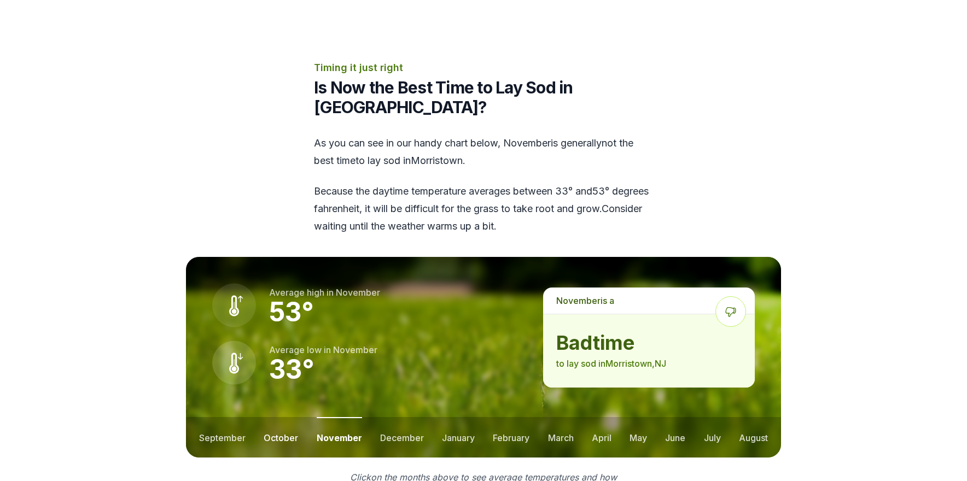  What do you see at coordinates (222, 437) in the screenshot?
I see `button: september` at bounding box center [222, 437].